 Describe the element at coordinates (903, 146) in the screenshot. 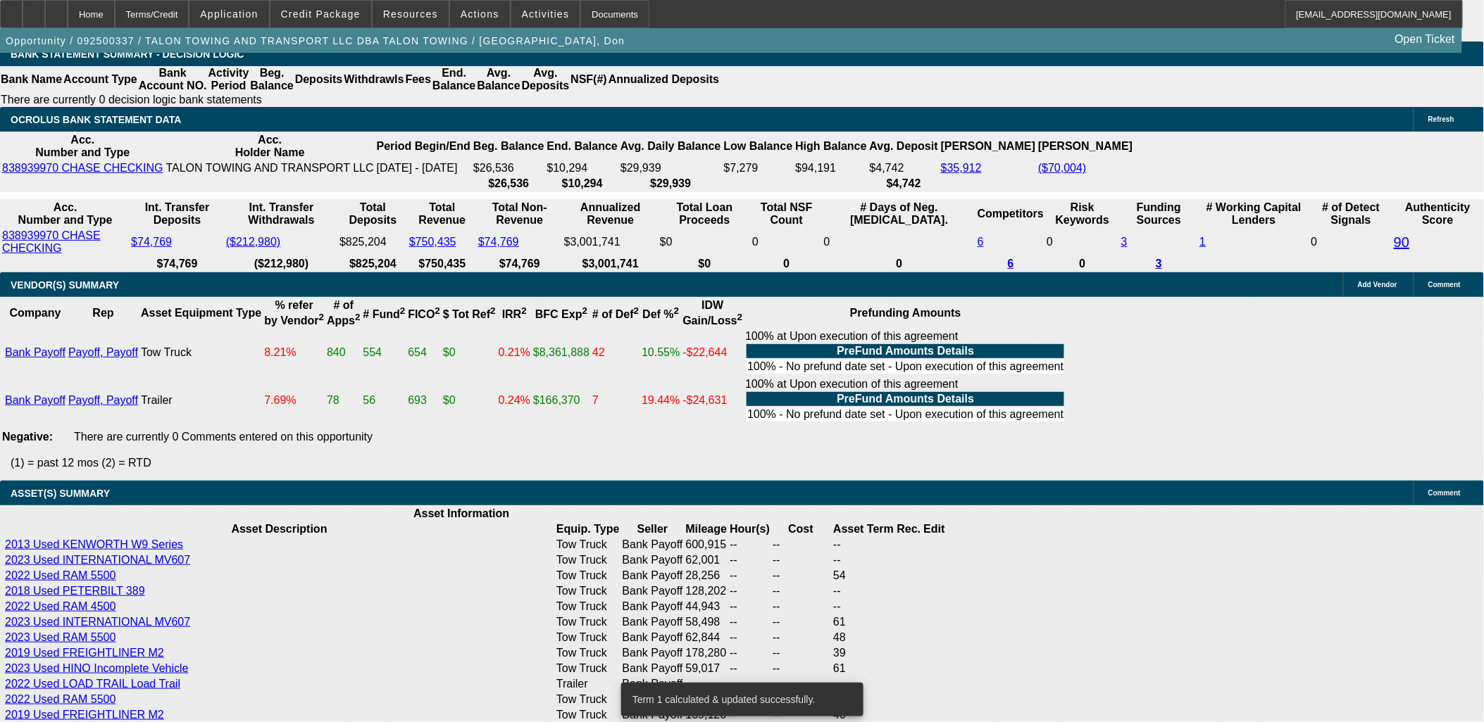

I see `th: Avg. Deposit` at that location.